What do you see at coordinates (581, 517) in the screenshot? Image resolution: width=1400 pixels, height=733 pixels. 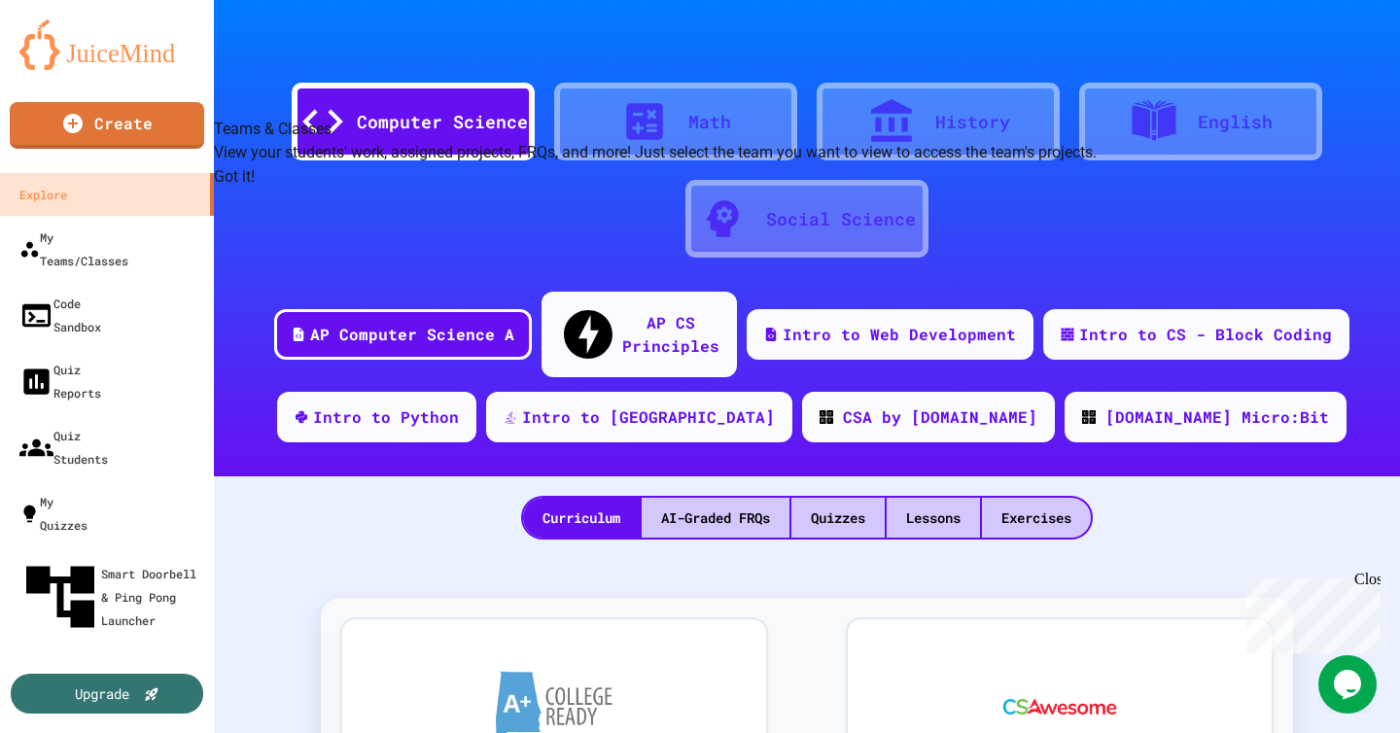 I see `div: Curriculum` at bounding box center [581, 517].